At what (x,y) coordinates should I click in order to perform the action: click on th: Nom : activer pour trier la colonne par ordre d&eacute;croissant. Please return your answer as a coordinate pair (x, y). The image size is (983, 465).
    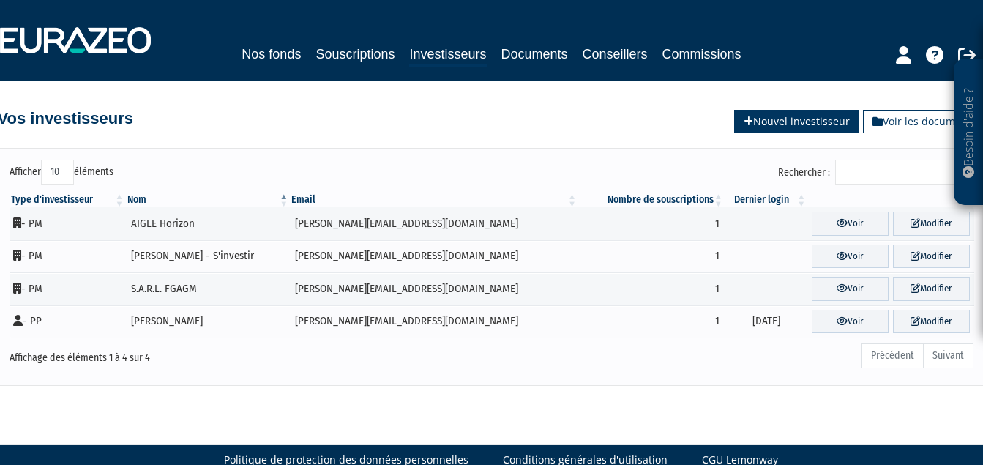
    Looking at the image, I should click on (208, 200).